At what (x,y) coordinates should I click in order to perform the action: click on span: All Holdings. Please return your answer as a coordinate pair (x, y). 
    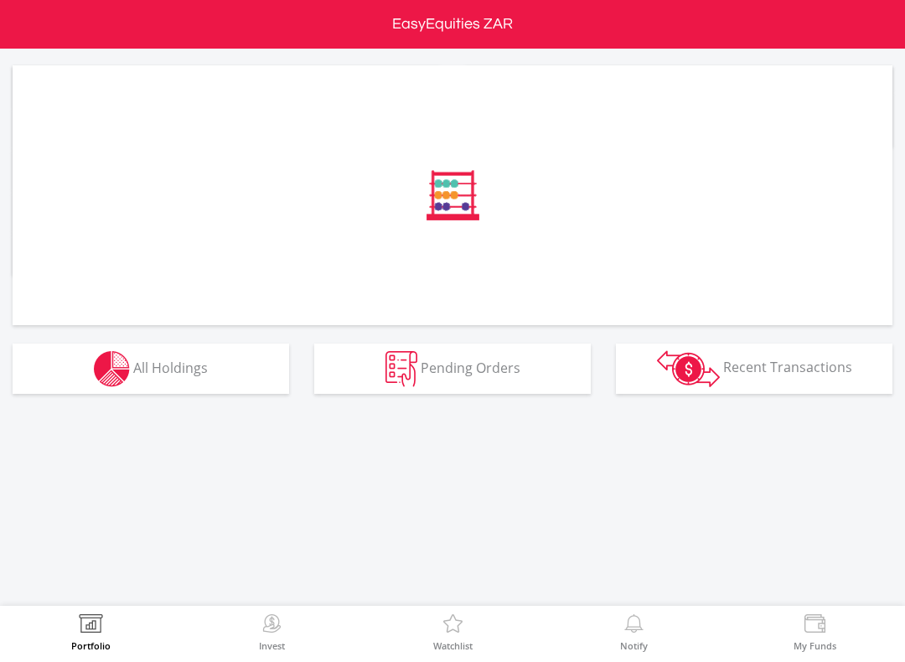
    Looking at the image, I should click on (170, 367).